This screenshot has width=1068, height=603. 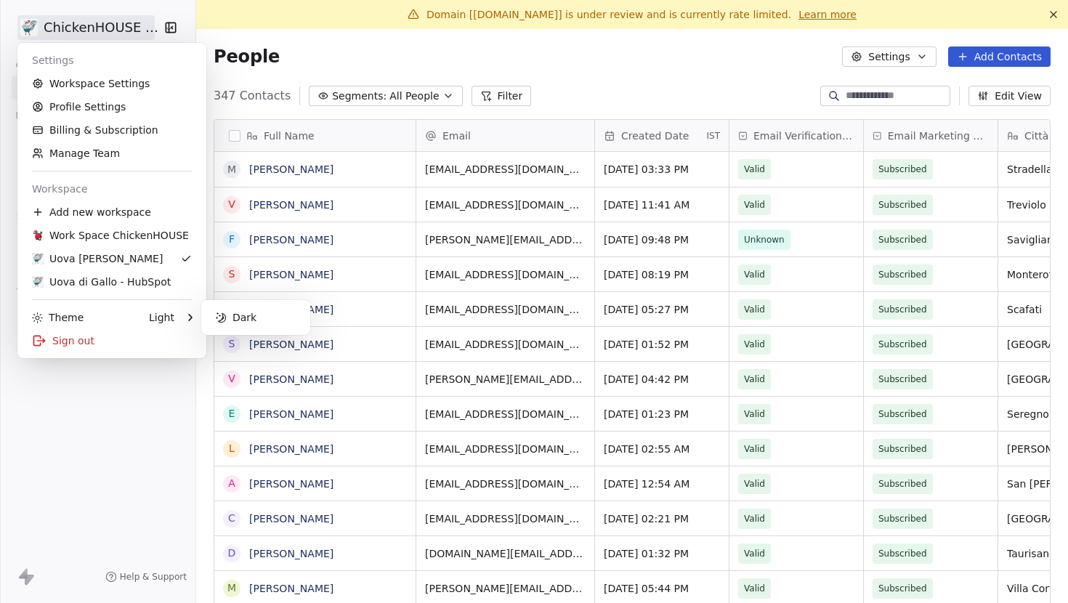 What do you see at coordinates (110, 235) in the screenshot?
I see `div: Work Space ChickenHOUSE` at bounding box center [110, 235].